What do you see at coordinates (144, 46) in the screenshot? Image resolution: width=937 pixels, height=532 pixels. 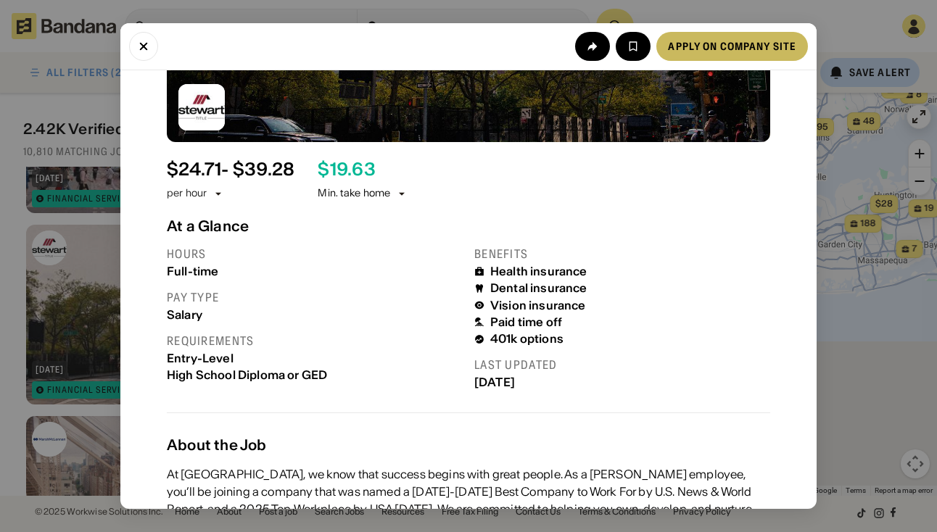 I see `button: Close` at bounding box center [144, 46].